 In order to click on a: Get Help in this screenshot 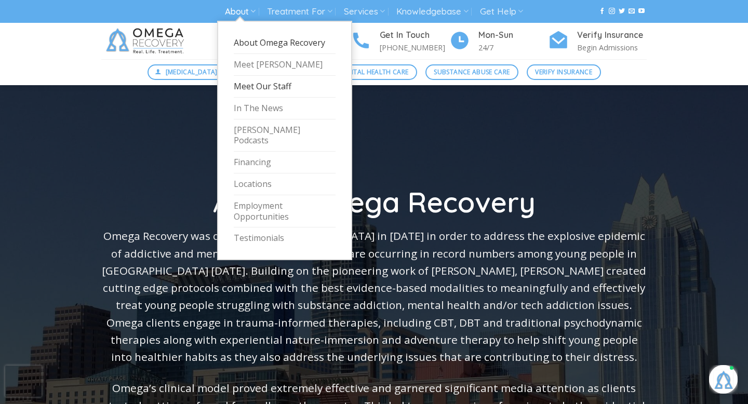, I will do `click(502, 11)`.